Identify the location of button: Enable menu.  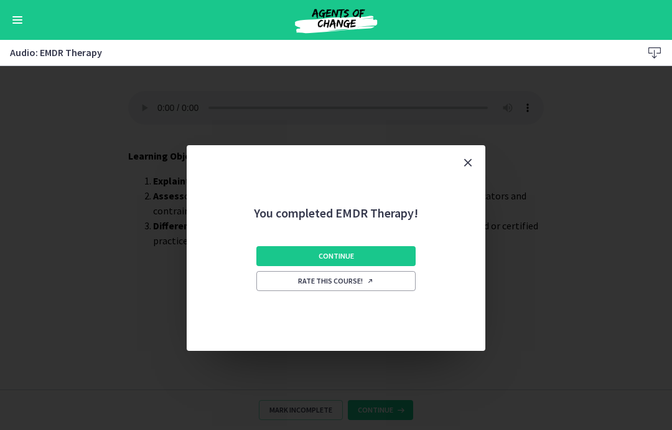
(17, 20).